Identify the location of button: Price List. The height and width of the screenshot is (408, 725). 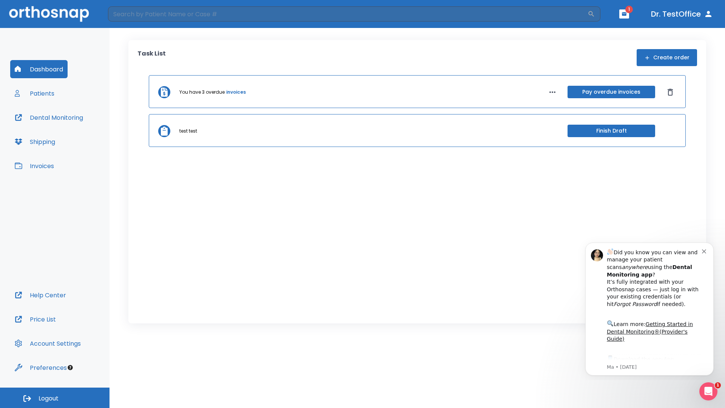
(35, 319).